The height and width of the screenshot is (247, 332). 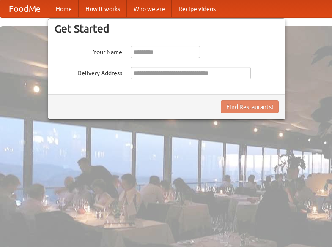 What do you see at coordinates (88, 51) in the screenshot?
I see `label: Your Name` at bounding box center [88, 51].